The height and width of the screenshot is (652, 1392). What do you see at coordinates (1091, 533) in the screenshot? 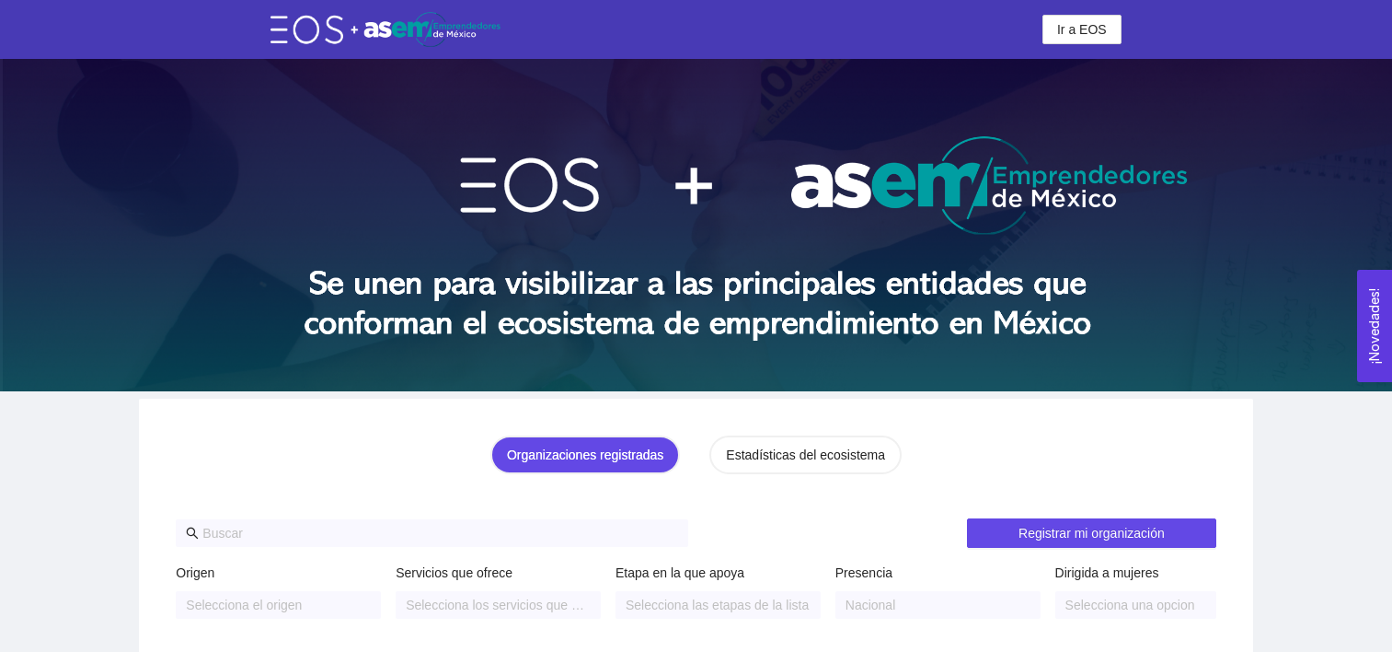
I see `button: Registrar mi organización` at bounding box center [1091, 533].